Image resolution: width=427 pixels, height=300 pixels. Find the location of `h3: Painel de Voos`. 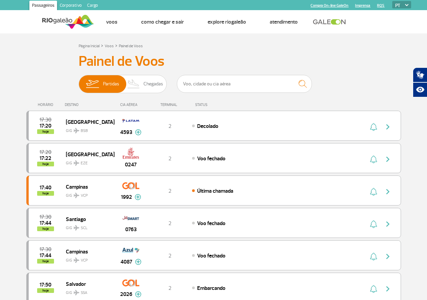

h3: Painel de Voos is located at coordinates (214, 61).